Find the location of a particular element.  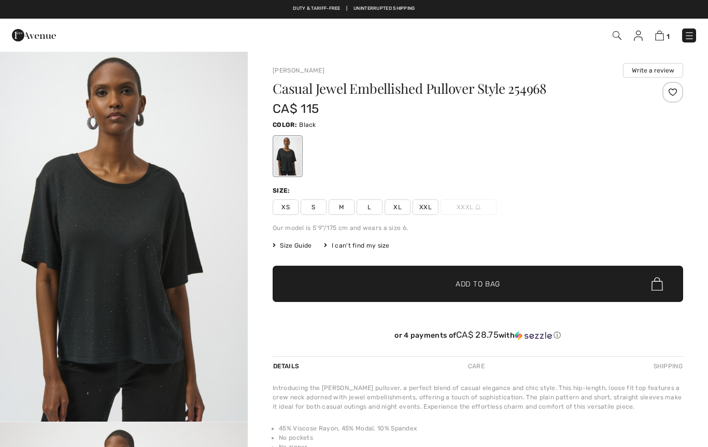

a: 1ère Avenue is located at coordinates (34, 34).